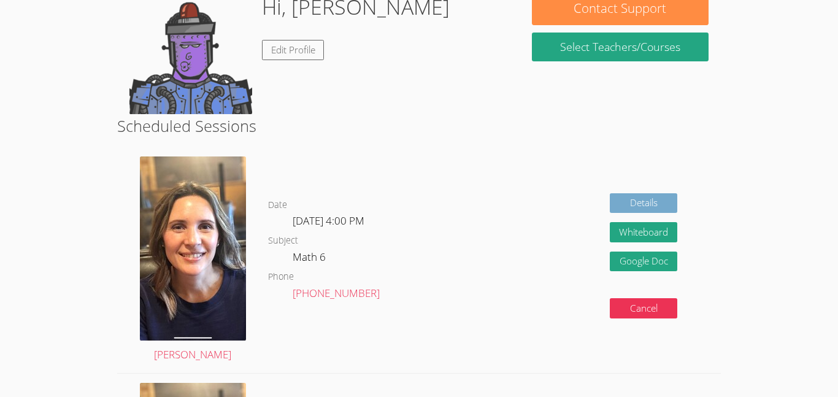  Describe the element at coordinates (293, 50) in the screenshot. I see `a: Edit Profile` at that location.